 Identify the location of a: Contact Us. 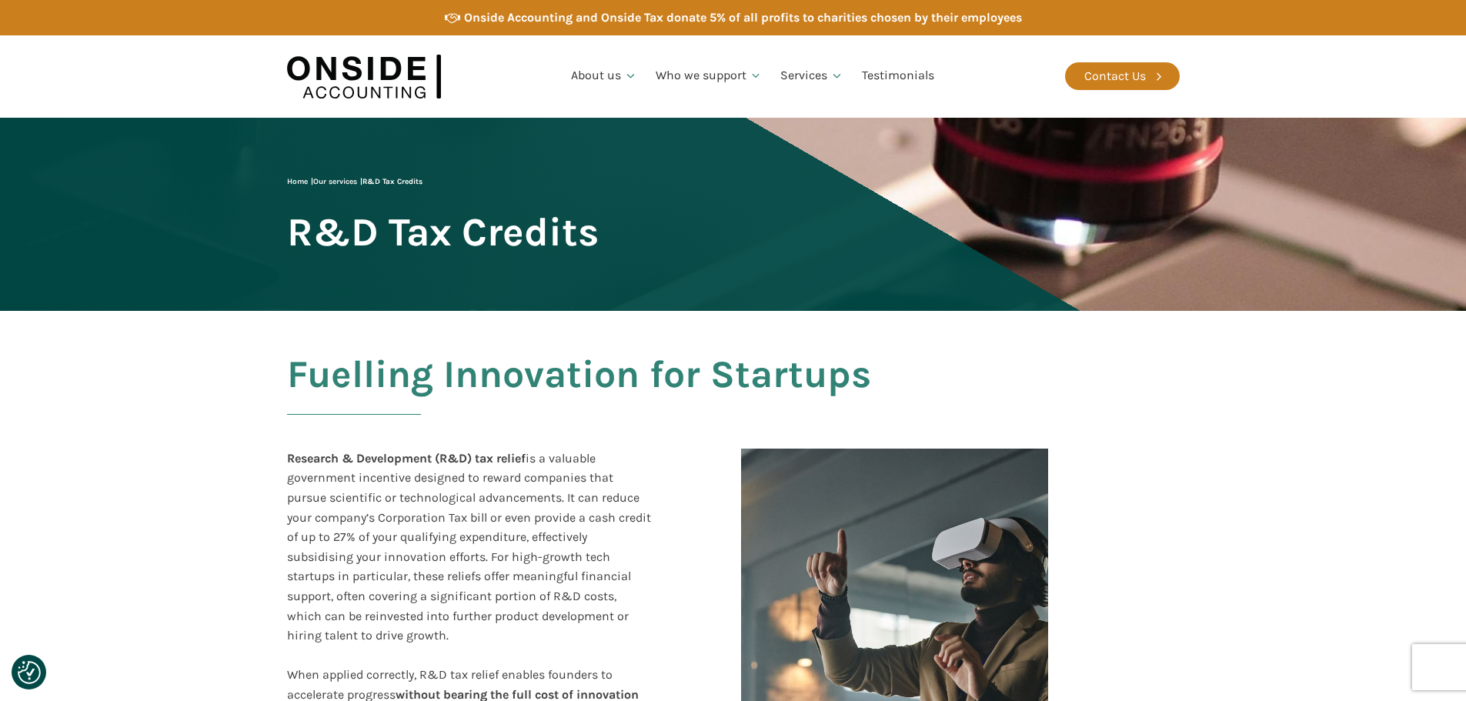
(1122, 76).